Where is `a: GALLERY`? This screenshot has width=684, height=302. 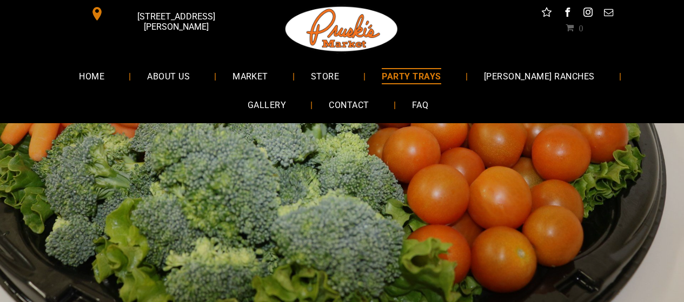 a: GALLERY is located at coordinates (266, 105).